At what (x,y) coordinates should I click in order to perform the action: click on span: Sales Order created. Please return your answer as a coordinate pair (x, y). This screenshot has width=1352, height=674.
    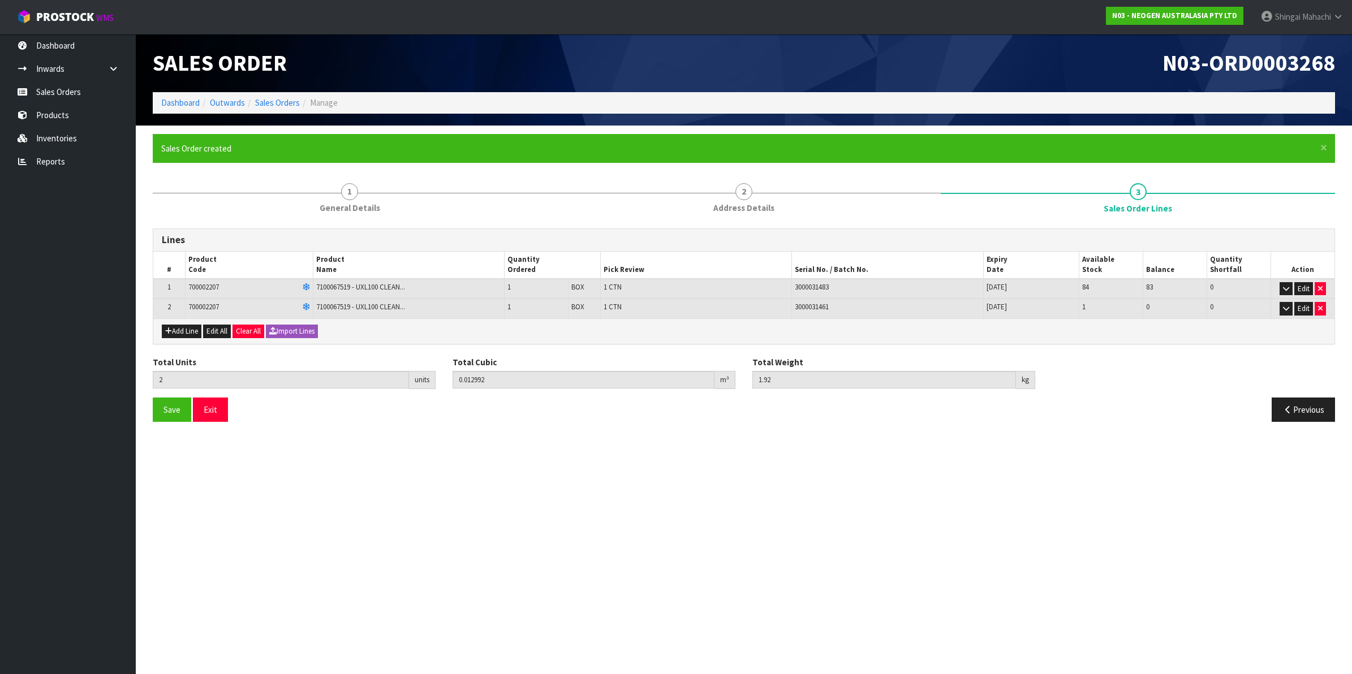
    Looking at the image, I should click on (196, 148).